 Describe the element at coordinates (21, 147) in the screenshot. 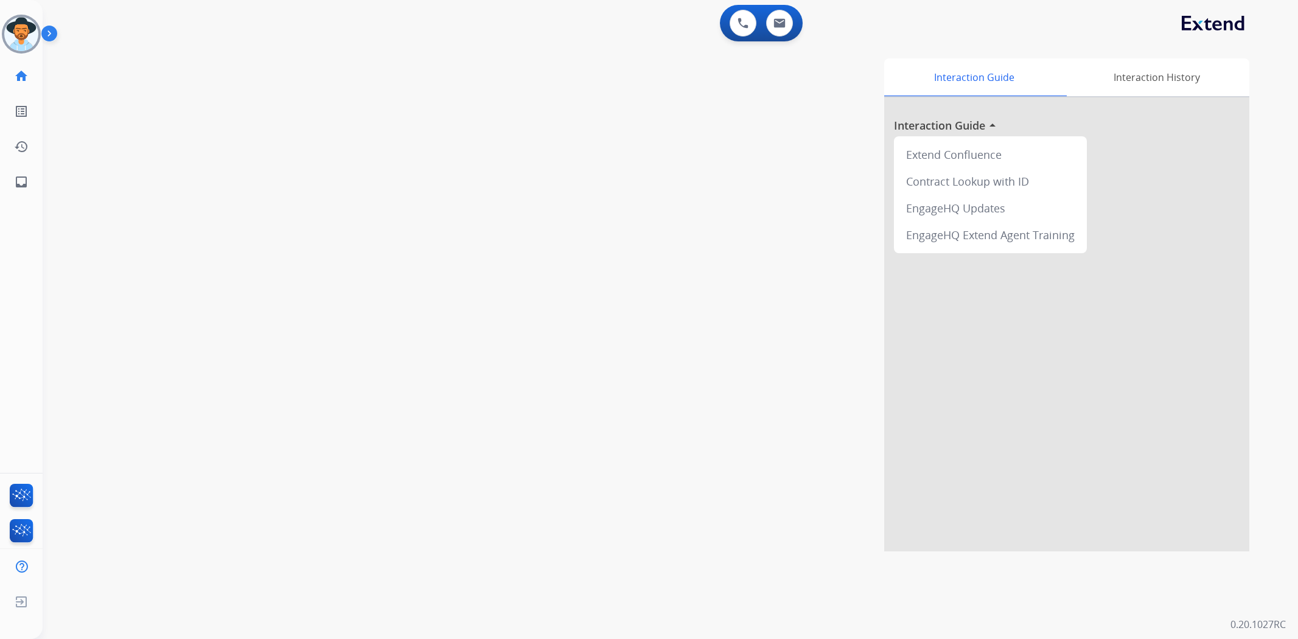

I see `mat-icon: history` at that location.